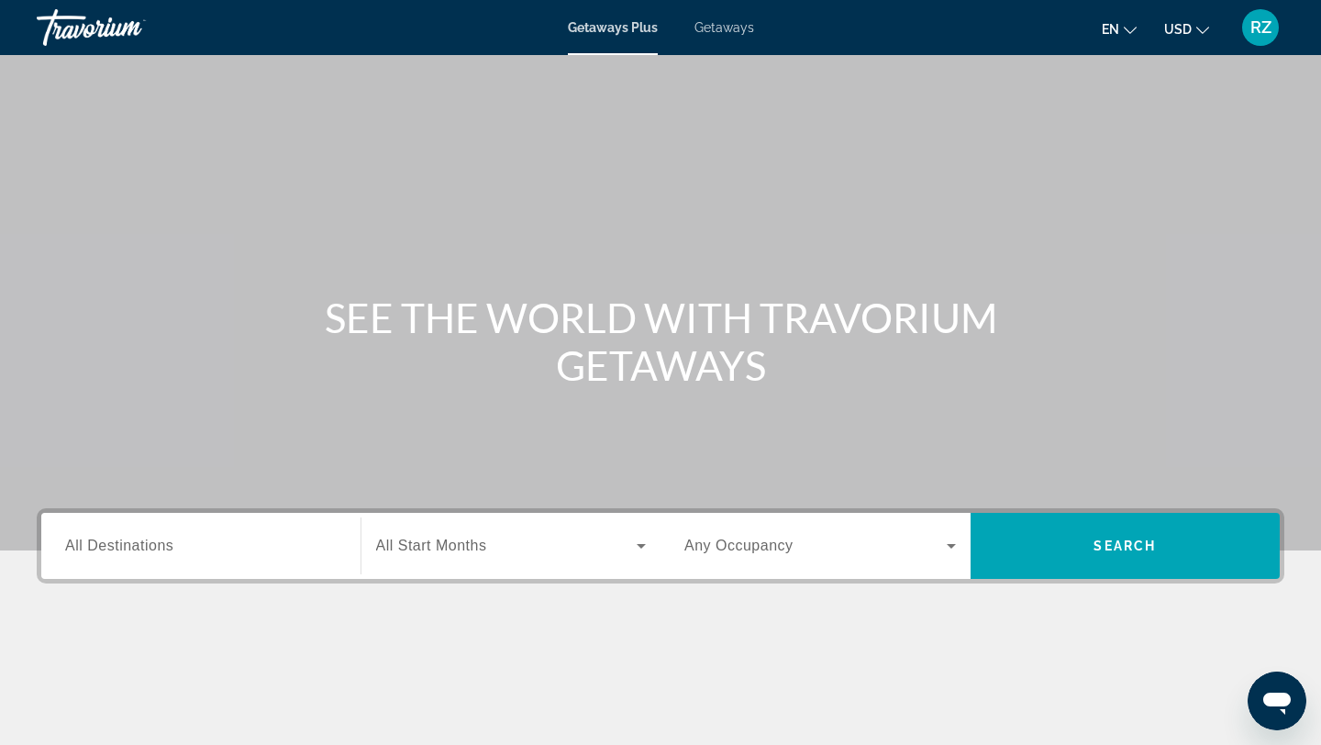 The height and width of the screenshot is (745, 1321). Describe the element at coordinates (1178, 29) in the screenshot. I see `span: USD` at that location.